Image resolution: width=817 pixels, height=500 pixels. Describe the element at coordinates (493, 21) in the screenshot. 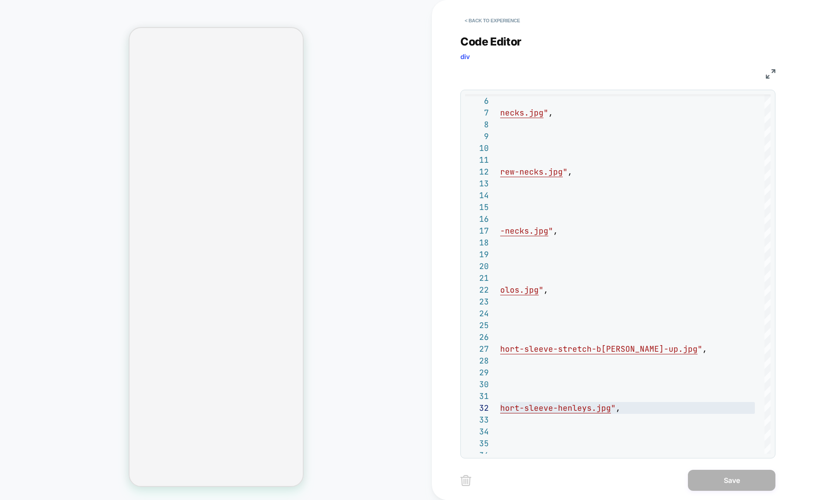

I see `button: < Back to experience` at that location.